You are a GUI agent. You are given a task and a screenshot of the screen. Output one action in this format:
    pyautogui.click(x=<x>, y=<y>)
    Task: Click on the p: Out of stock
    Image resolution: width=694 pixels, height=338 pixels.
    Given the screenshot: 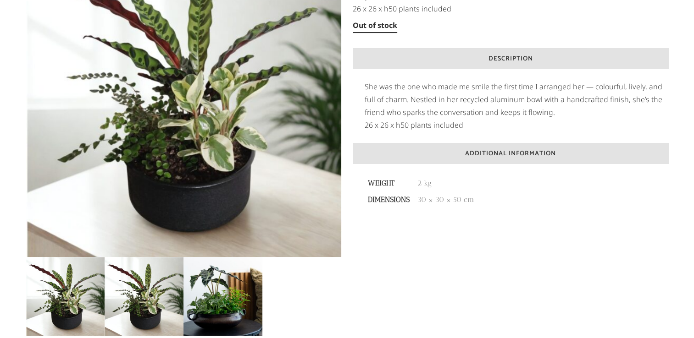 What is the action you would take?
    pyautogui.click(x=375, y=26)
    